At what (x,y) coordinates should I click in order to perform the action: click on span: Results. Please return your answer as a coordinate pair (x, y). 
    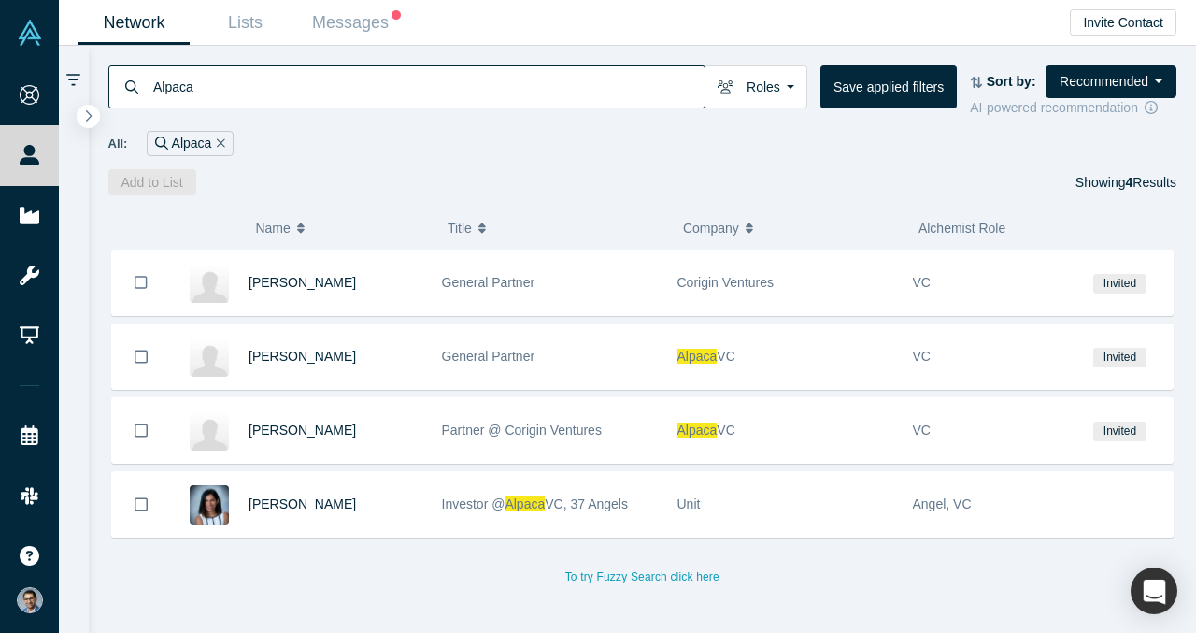
    Looking at the image, I should click on (1152, 182).